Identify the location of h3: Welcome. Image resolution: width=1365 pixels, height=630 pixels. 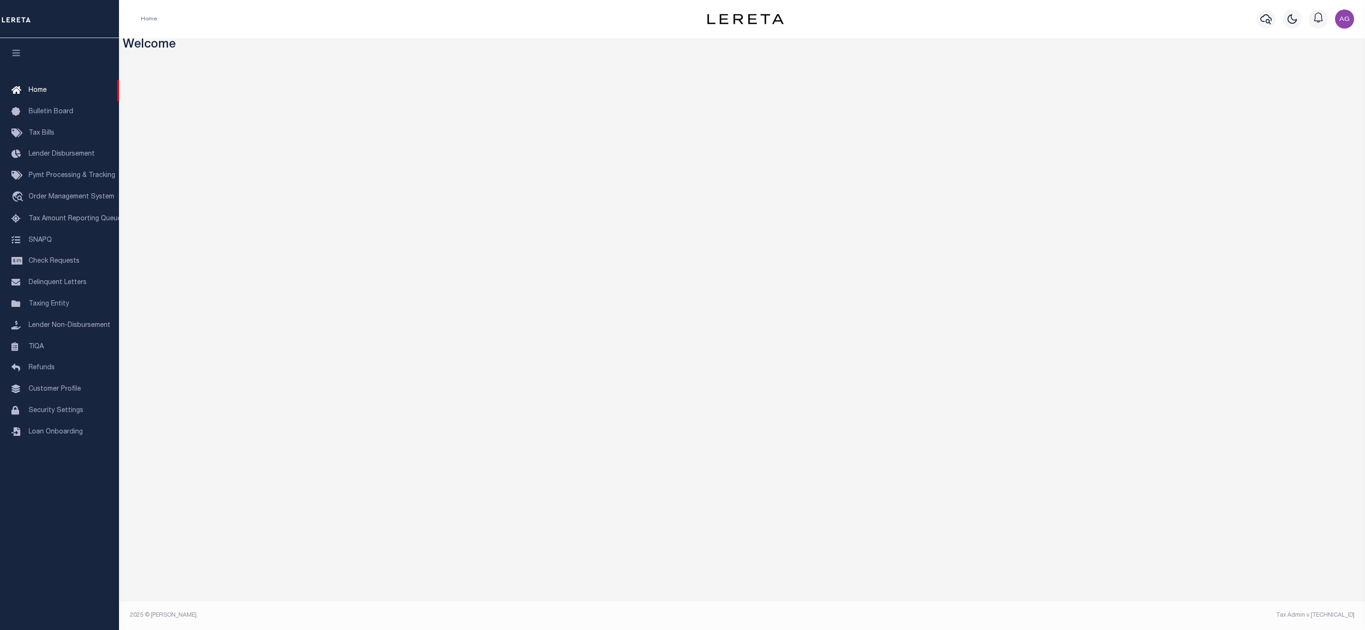
(742, 45).